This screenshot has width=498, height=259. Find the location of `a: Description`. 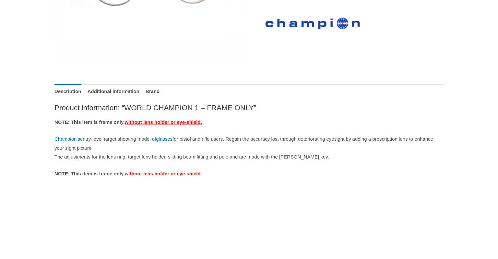

a: Description is located at coordinates (68, 91).